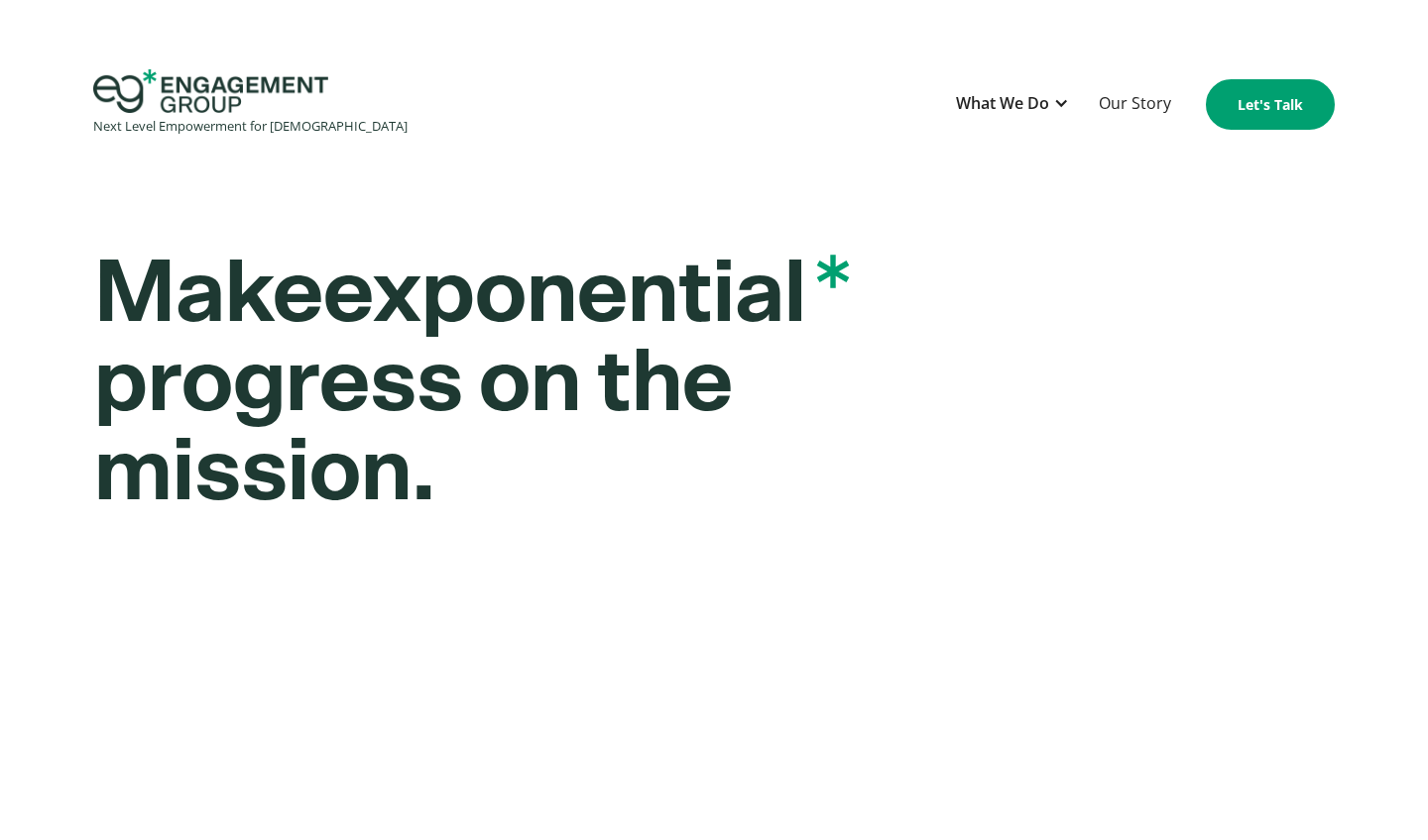 This screenshot has width=1428, height=840. What do you see at coordinates (210, 91) in the screenshot?
I see `img: Engagement Group Logo Icon` at bounding box center [210, 91].